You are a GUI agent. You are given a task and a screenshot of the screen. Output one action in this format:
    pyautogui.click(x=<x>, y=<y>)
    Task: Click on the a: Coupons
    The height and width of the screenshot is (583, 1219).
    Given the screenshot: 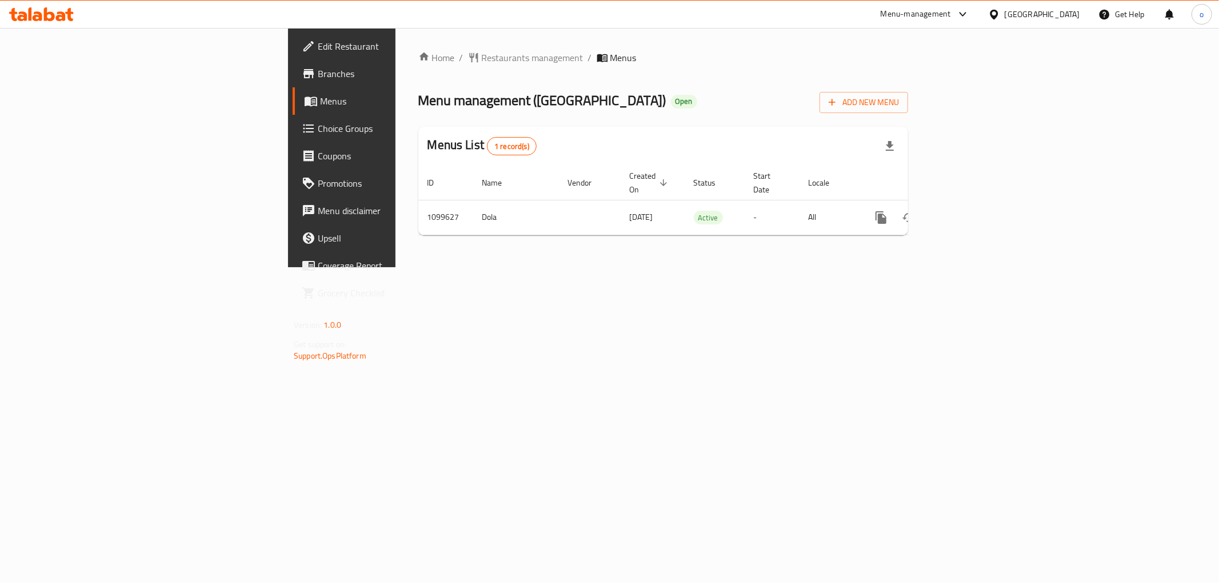 What is the action you would take?
    pyautogui.click(x=392, y=156)
    